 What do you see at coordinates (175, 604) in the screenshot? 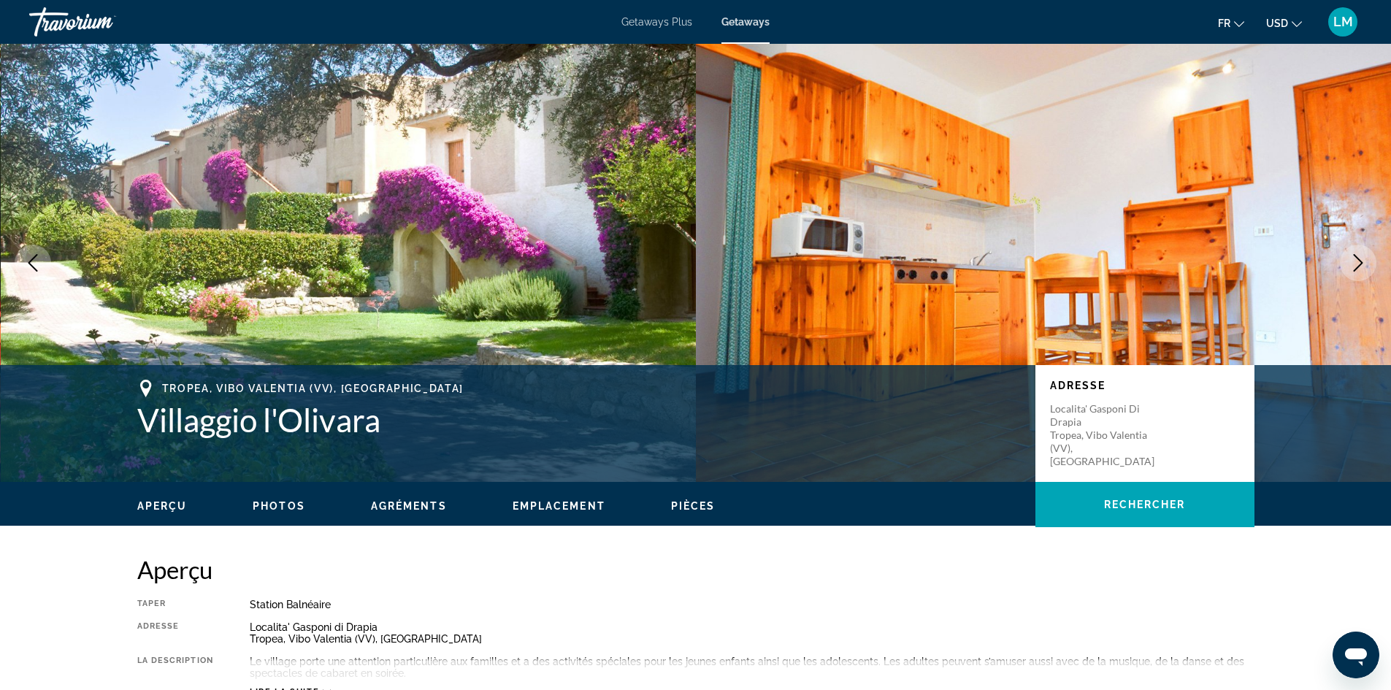
I see `div: Taper` at bounding box center [175, 604].